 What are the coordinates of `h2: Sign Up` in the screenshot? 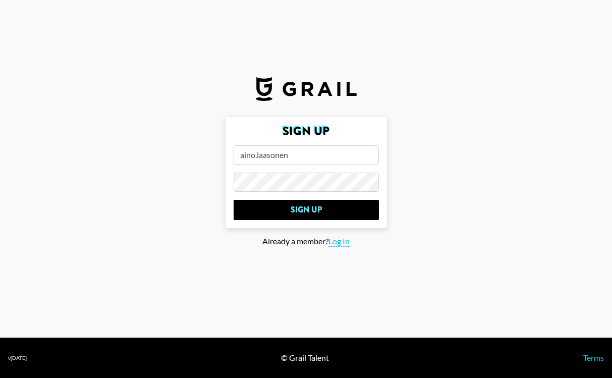 It's located at (306, 131).